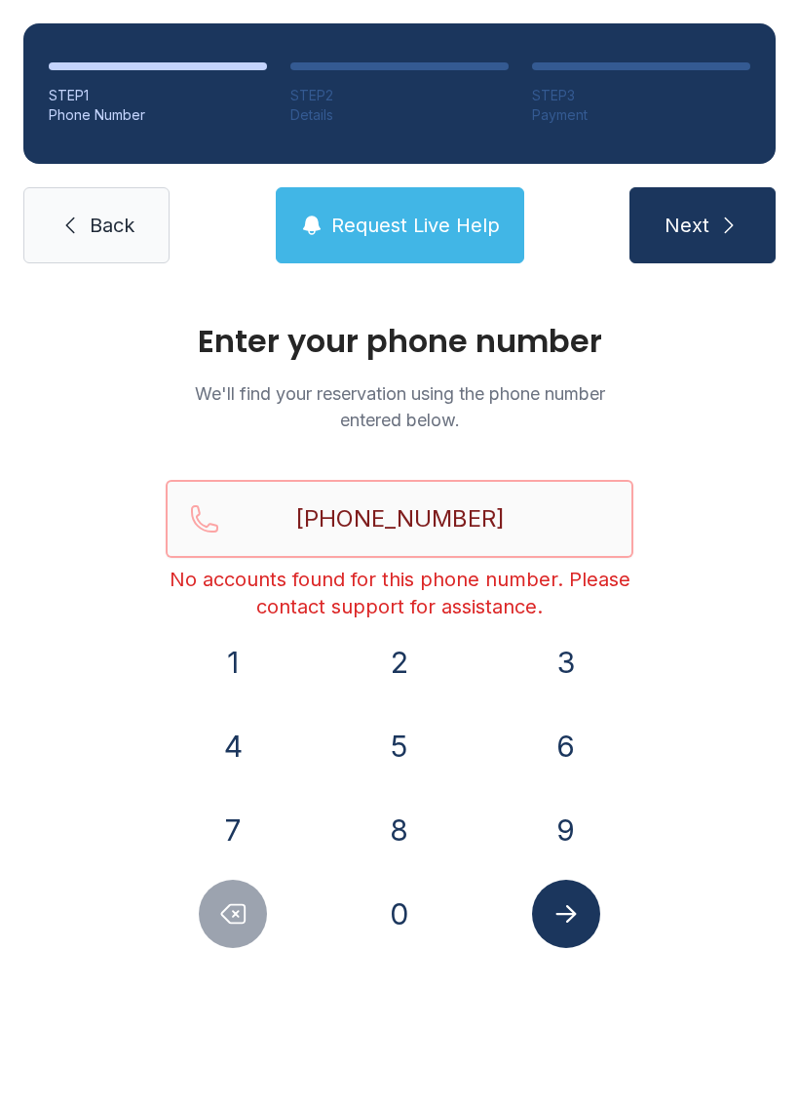 The width and height of the screenshot is (799, 1108). What do you see at coordinates (400, 662) in the screenshot?
I see `button: 2` at bounding box center [400, 662].